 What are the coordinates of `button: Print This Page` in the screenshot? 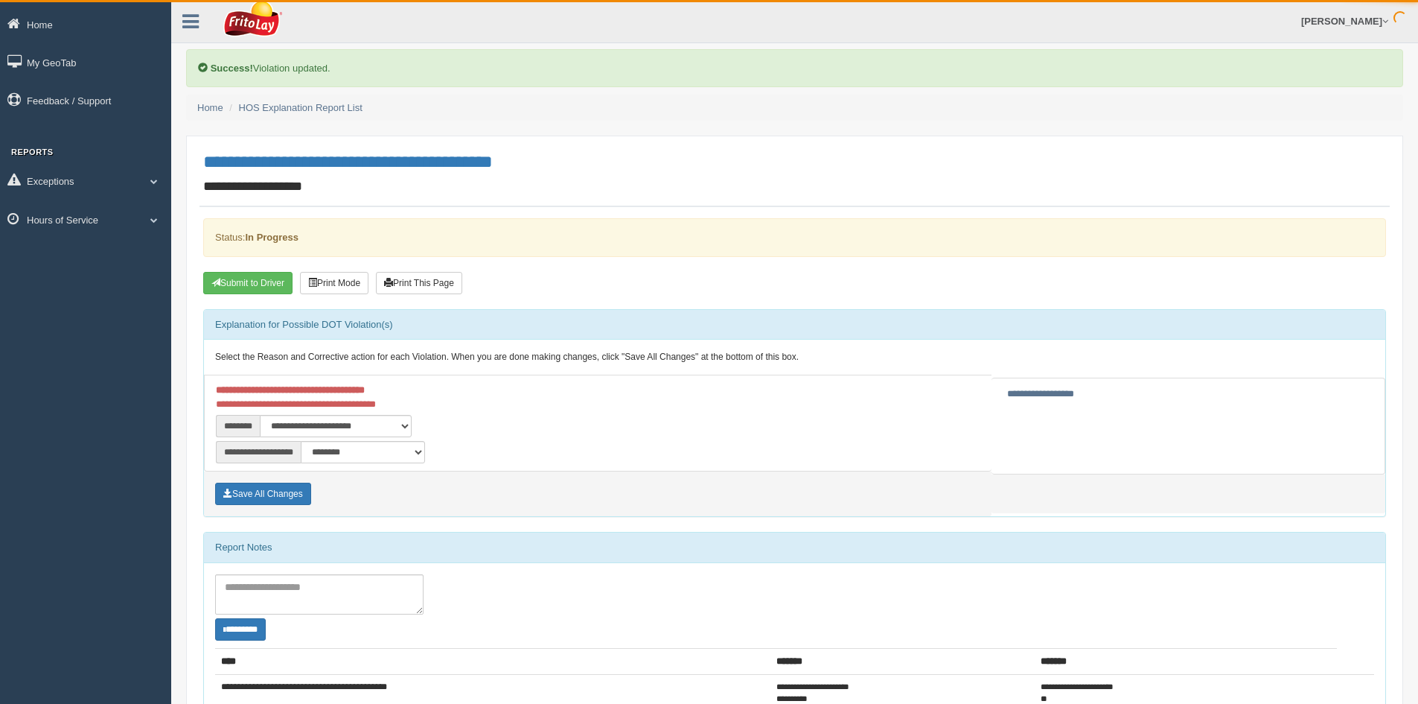 It's located at (419, 283).